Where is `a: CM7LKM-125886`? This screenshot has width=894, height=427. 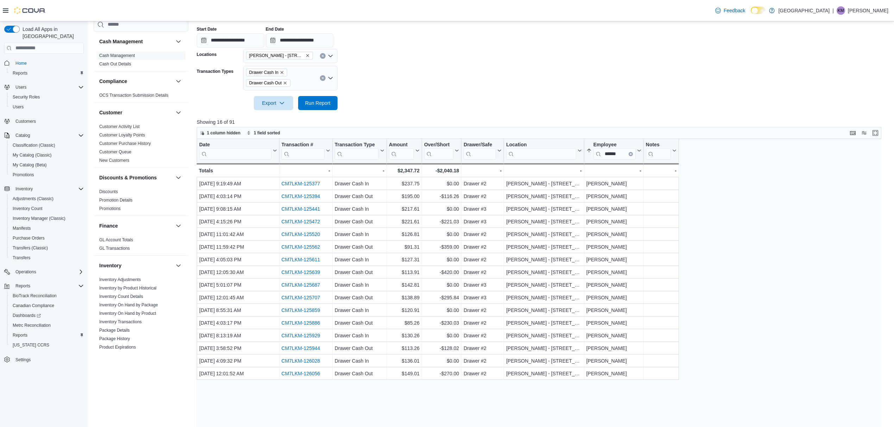 a: CM7LKM-125886 is located at coordinates (301, 323).